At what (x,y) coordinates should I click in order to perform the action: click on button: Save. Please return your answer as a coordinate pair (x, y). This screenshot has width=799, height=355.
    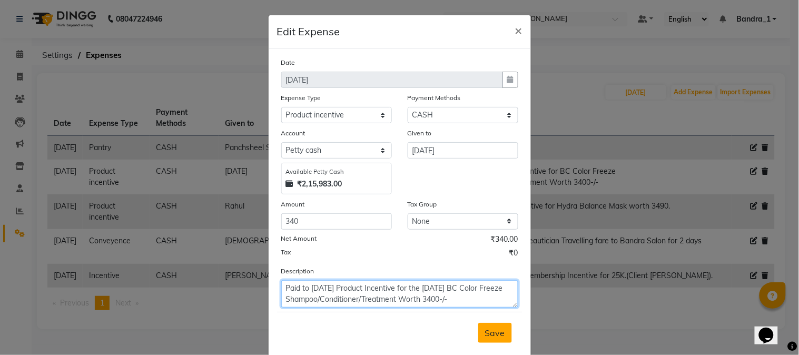
    Looking at the image, I should click on (495, 333).